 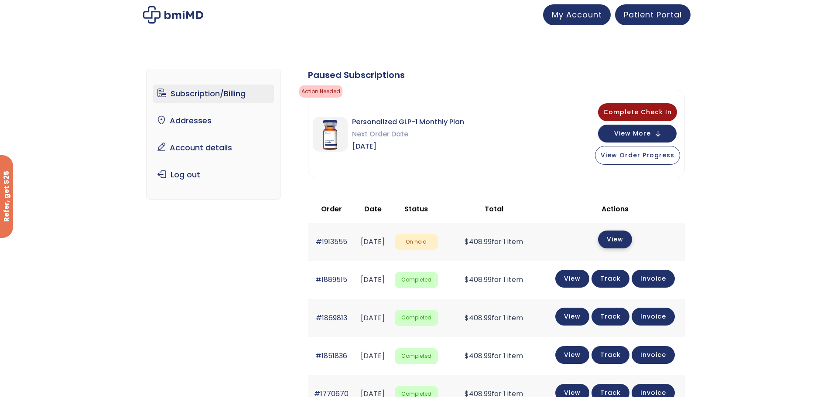 I want to click on a: #1869813, so click(x=332, y=318).